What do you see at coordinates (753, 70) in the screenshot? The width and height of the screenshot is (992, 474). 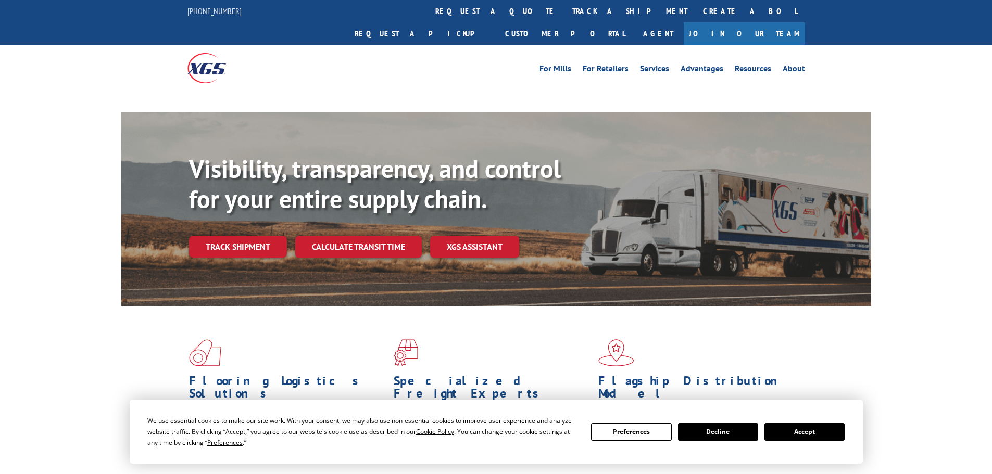 I see `a: Resources` at bounding box center [753, 70].